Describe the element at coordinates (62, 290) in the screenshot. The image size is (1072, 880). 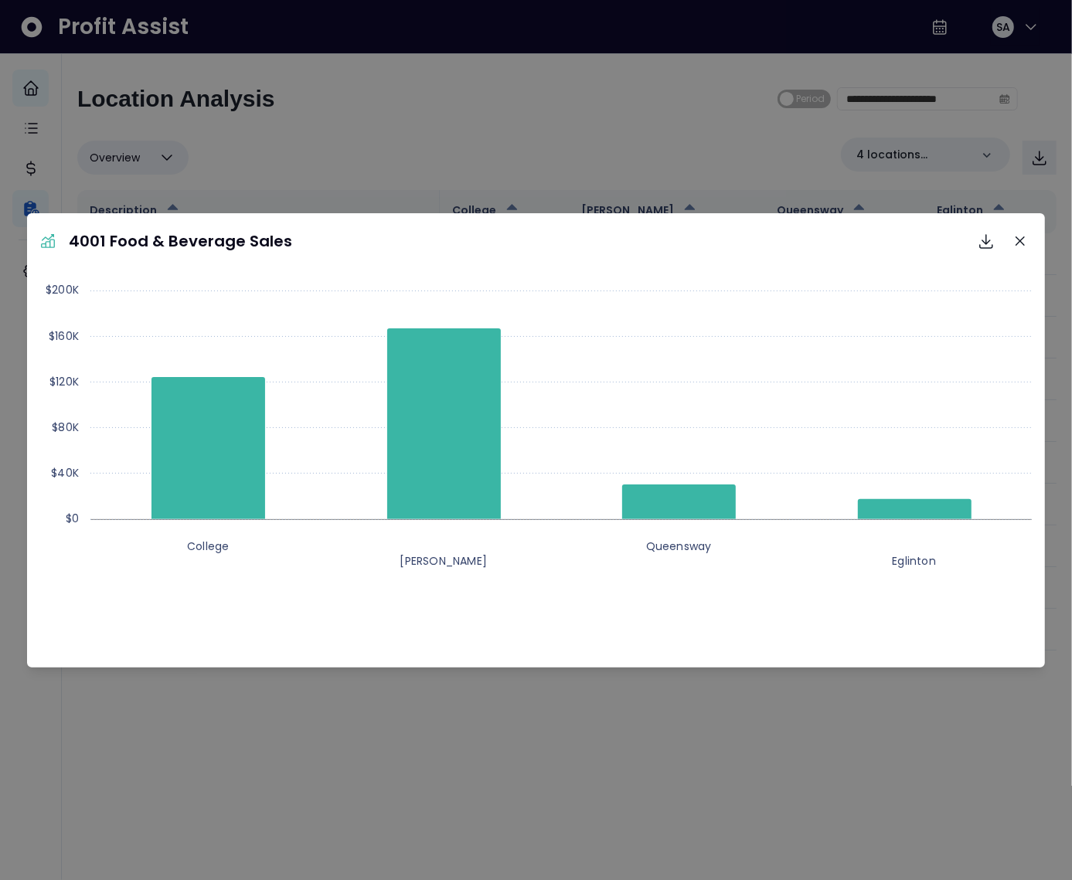
I see `text: $200K` at that location.